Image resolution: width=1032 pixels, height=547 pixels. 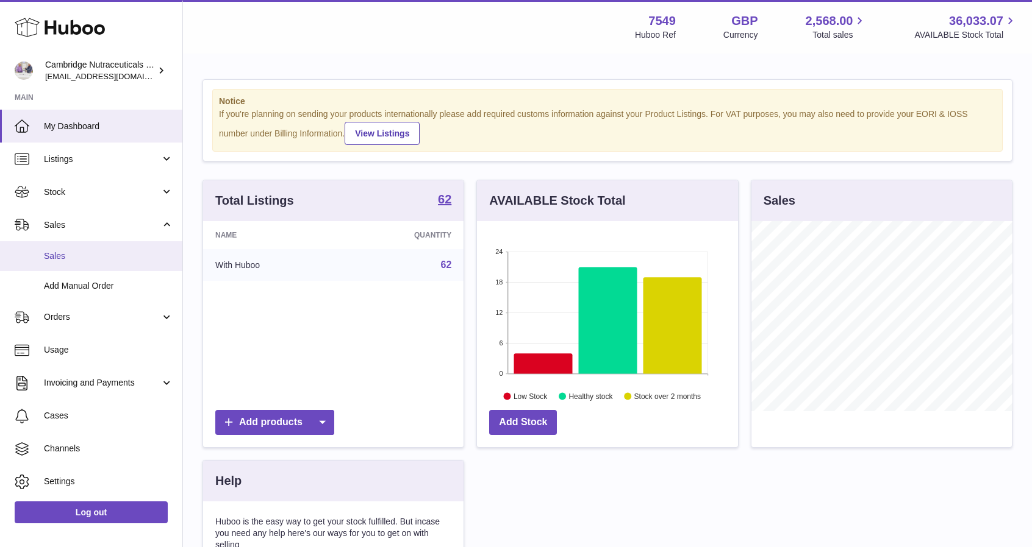 I want to click on text: Healthy stock, so click(x=591, y=396).